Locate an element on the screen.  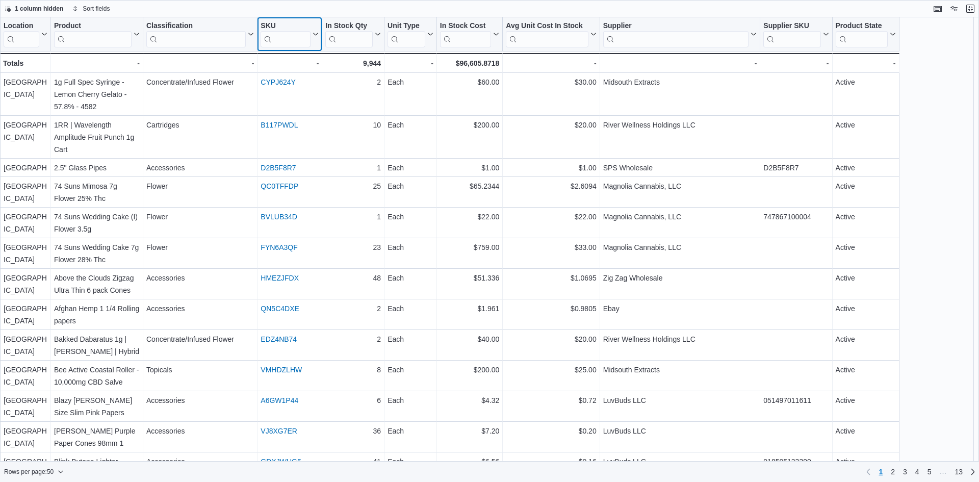
div: $30.00 is located at coordinates (551, 82).